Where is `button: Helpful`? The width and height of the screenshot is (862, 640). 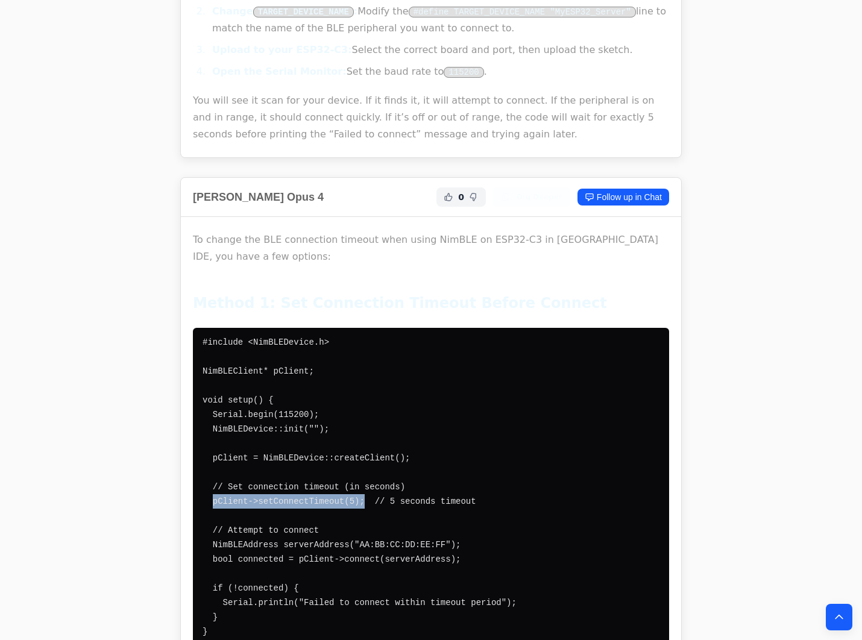
button: Helpful is located at coordinates (449, 197).